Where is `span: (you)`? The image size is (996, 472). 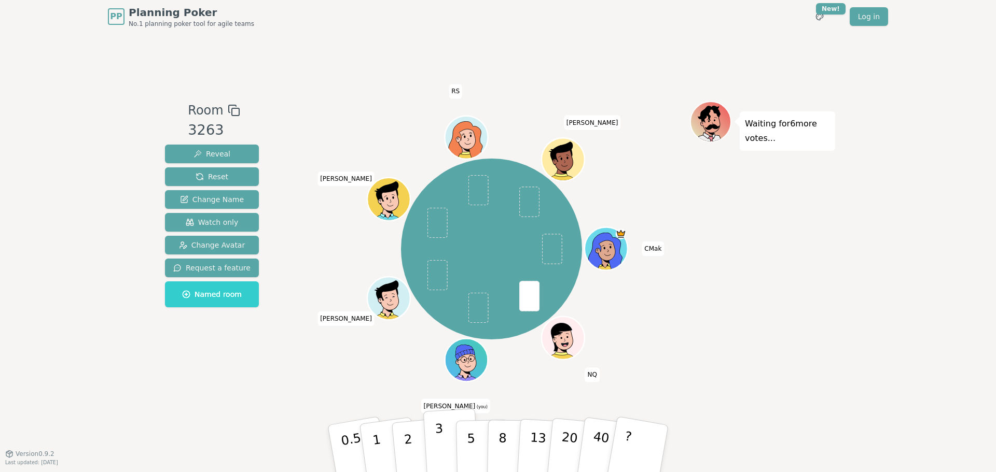 span: (you) is located at coordinates (481, 407).